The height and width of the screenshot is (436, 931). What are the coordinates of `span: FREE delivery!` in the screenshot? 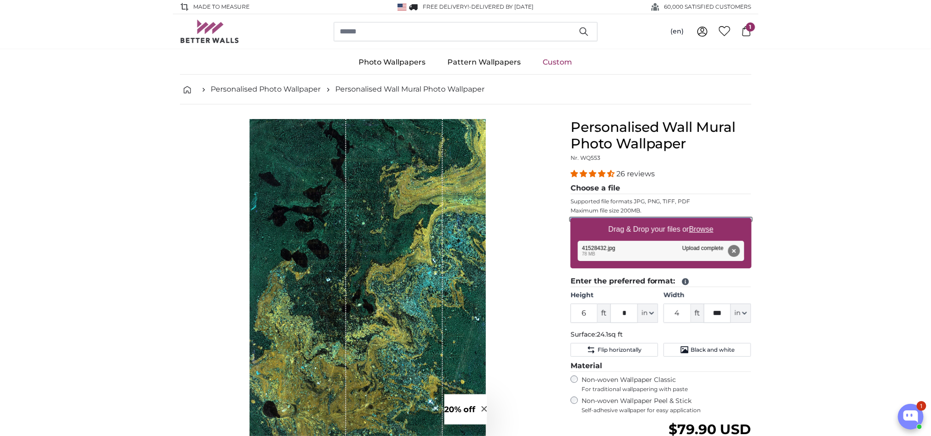 It's located at (445, 6).